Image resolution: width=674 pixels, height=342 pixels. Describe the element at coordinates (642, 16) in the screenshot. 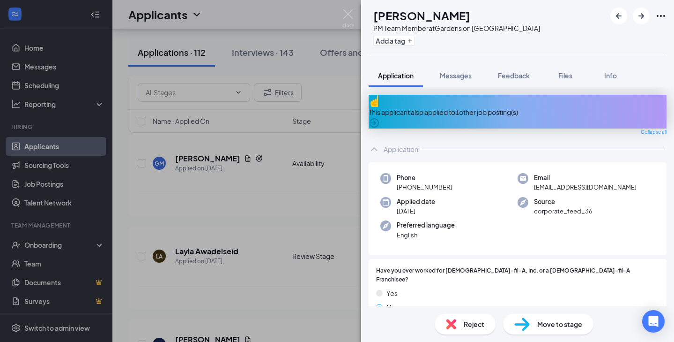

I see `button: ArrowRight` at that location.